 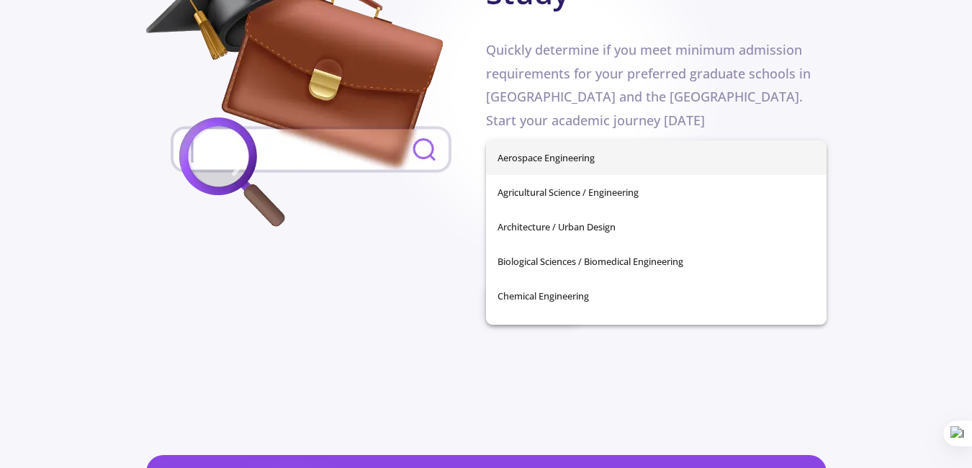 What do you see at coordinates (656, 261) in the screenshot?
I see `span: Biological Sciences / Biomedical Engineering` at bounding box center [656, 261].